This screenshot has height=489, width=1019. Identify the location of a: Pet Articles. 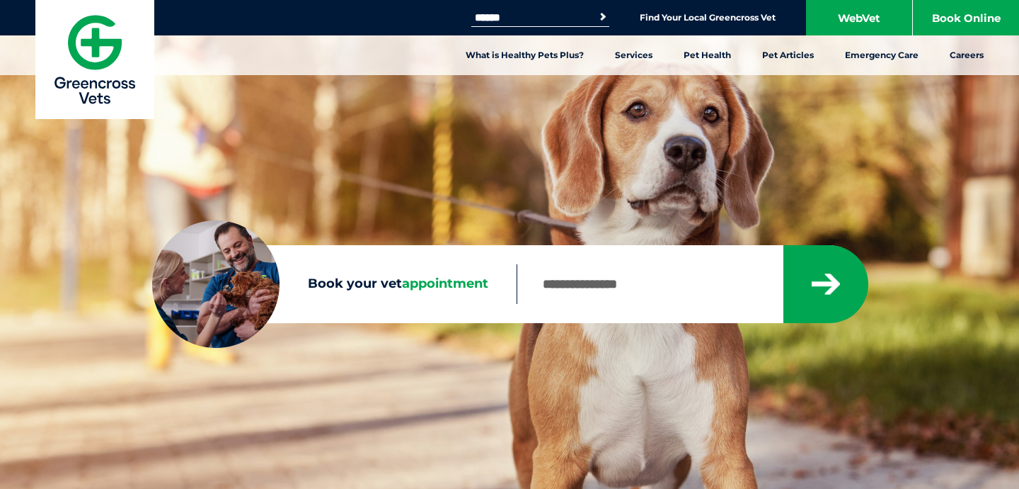
(788, 55).